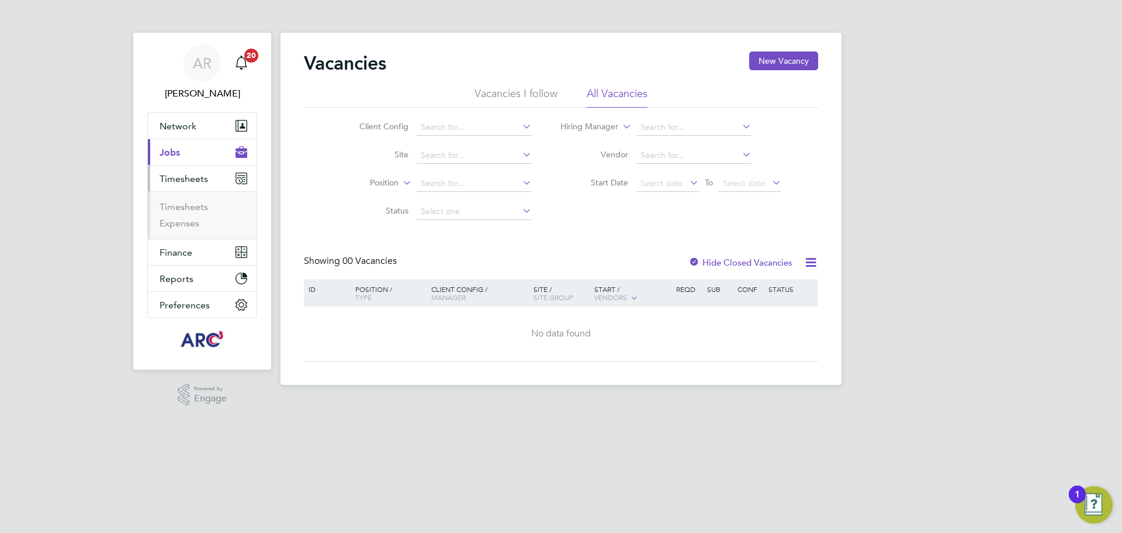 Image resolution: width=1122 pixels, height=533 pixels. I want to click on li: Vacancies I follow, so click(516, 97).